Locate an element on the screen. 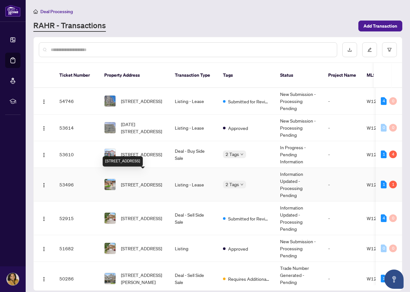 Image resolution: width=410 pixels, height=292 pixels. button: download is located at coordinates (350, 50).